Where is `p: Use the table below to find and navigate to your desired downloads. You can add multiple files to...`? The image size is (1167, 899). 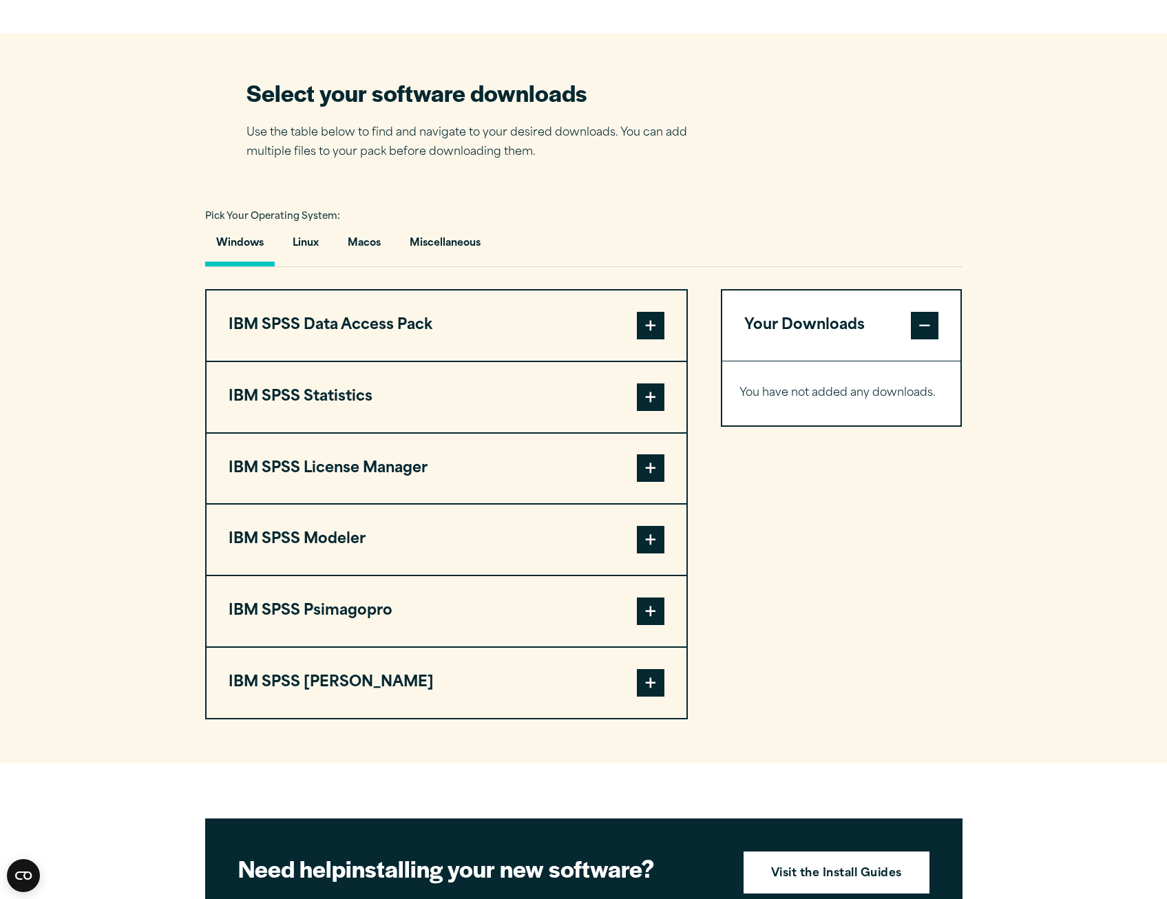
p: Use the table below to find and navigate to your desired downloads. You can add multiple files to... is located at coordinates (477, 143).